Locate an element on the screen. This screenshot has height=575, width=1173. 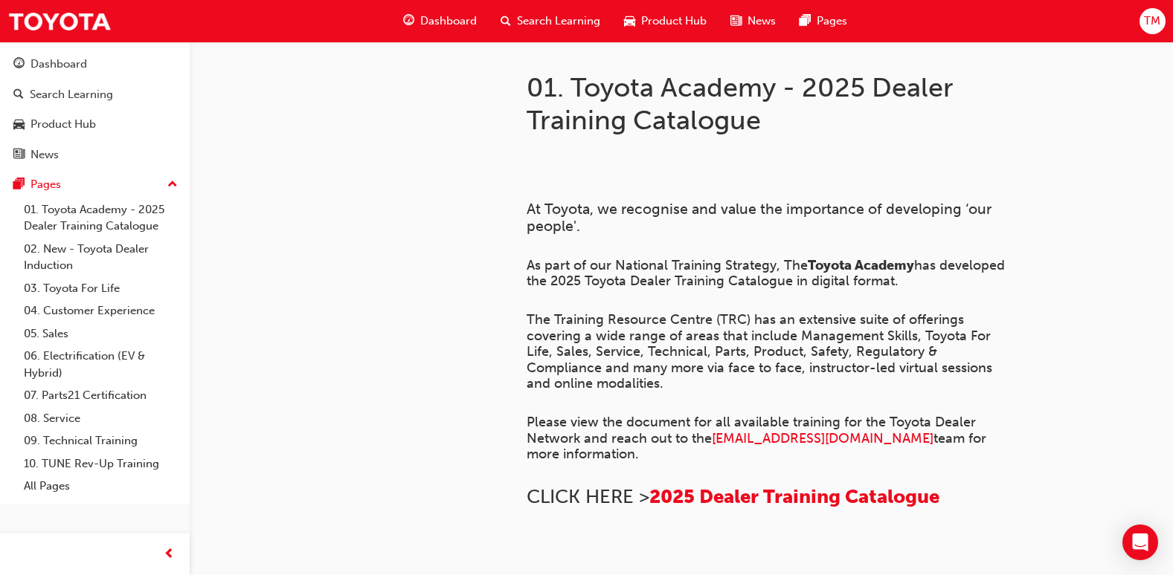
span: Search Learning is located at coordinates (558, 21).